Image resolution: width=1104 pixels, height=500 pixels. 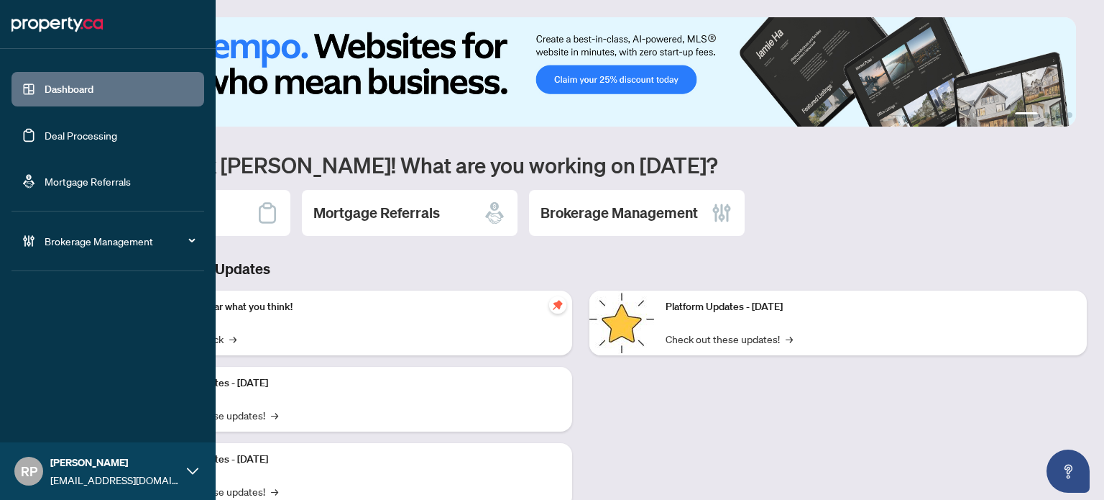 I want to click on button: 4, so click(x=1069, y=115).